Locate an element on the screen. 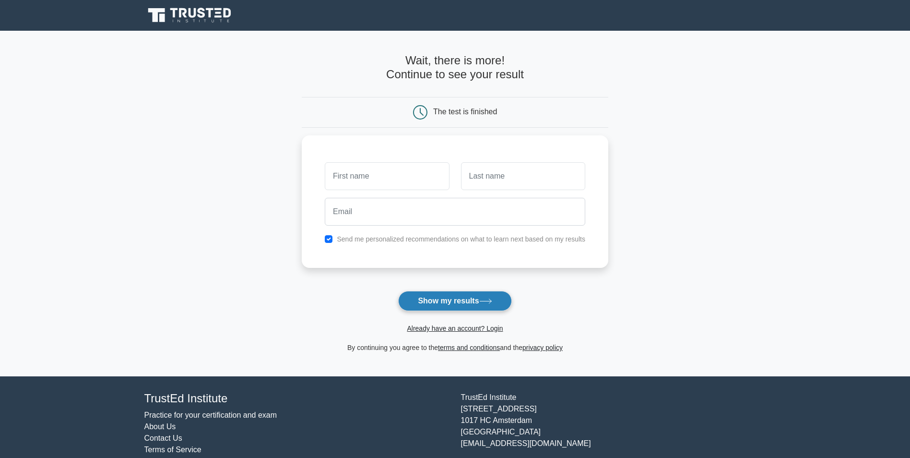 The height and width of the screenshot is (458, 910). a: privacy policy is located at coordinates (543, 347).